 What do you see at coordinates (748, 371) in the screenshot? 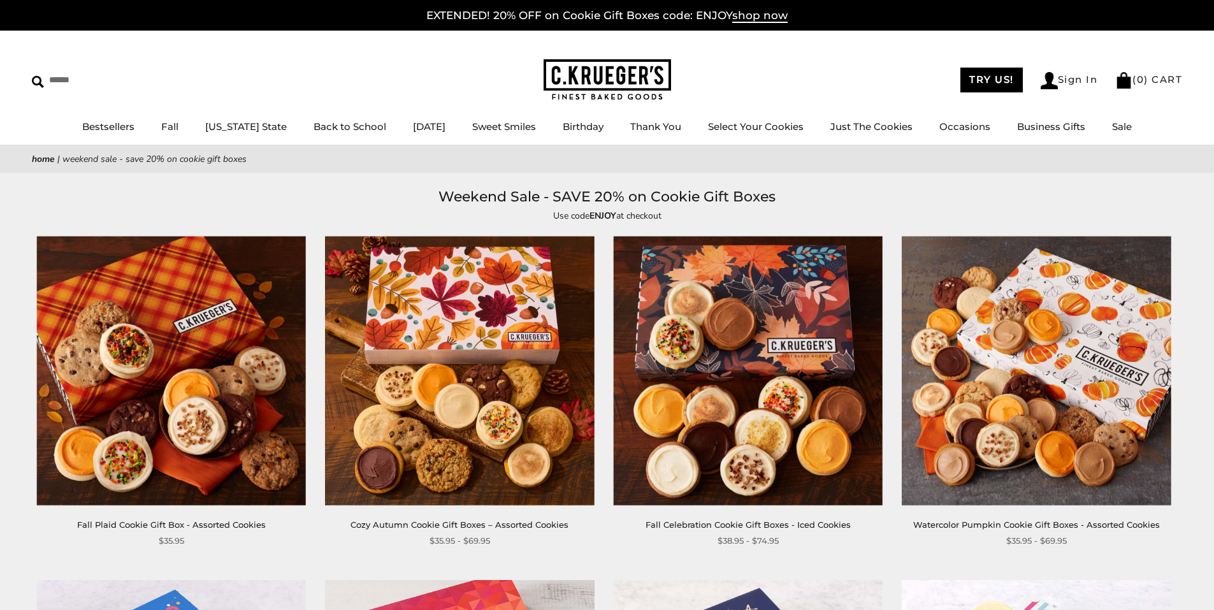
I see `img: Fall Celebration Cookie Gift Boxes - Iced Cookies` at bounding box center [748, 371].